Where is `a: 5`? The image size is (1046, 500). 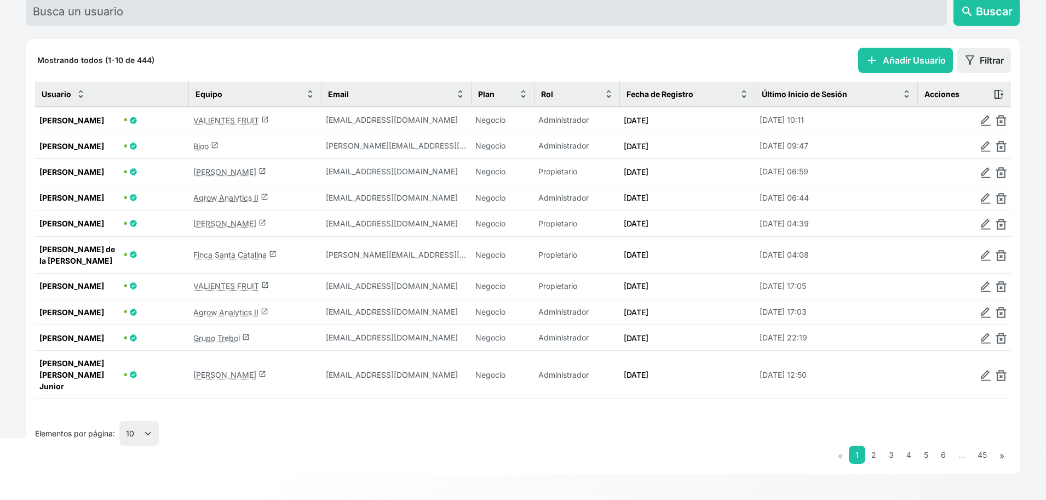 a: 5 is located at coordinates (926, 454).